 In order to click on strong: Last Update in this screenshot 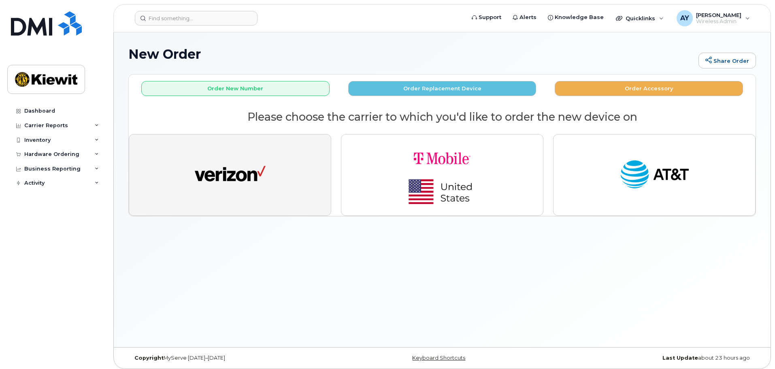, I will do `click(680, 358)`.